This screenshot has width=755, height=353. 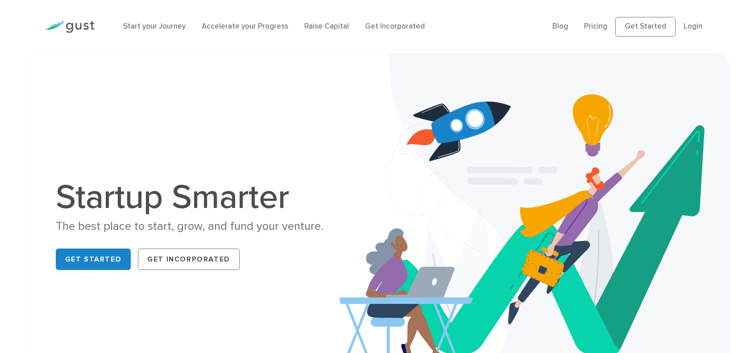 What do you see at coordinates (154, 26) in the screenshot?
I see `a: Start your Journey` at bounding box center [154, 26].